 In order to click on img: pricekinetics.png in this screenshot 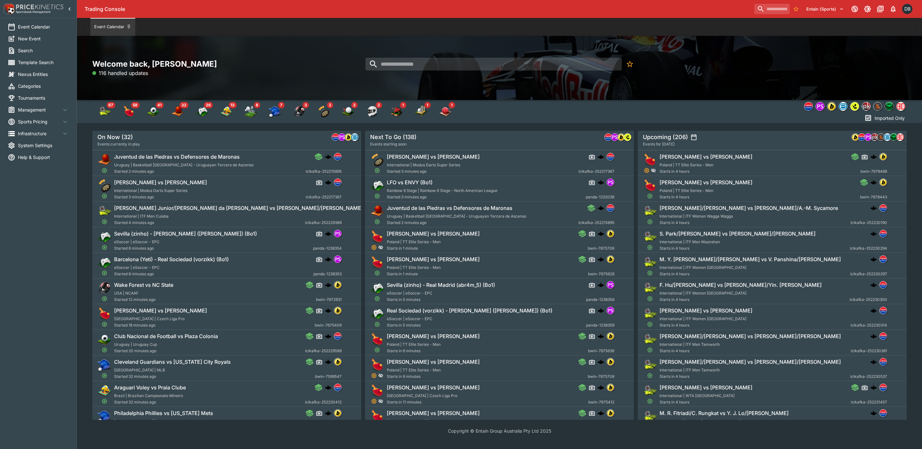, I will do `click(875, 137)`.